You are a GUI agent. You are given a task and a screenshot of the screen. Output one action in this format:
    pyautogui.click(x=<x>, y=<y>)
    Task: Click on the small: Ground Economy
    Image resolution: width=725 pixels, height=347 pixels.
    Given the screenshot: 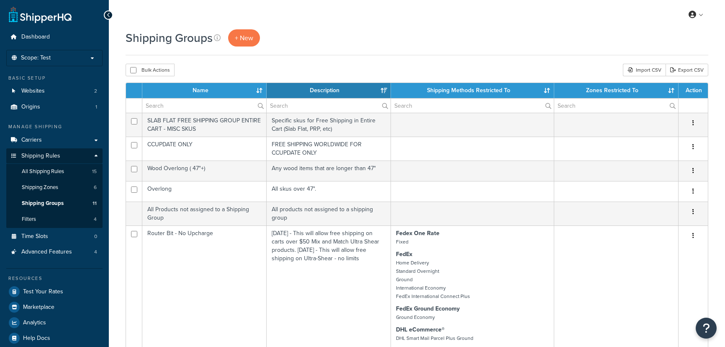 What is the action you would take?
    pyautogui.click(x=415, y=317)
    